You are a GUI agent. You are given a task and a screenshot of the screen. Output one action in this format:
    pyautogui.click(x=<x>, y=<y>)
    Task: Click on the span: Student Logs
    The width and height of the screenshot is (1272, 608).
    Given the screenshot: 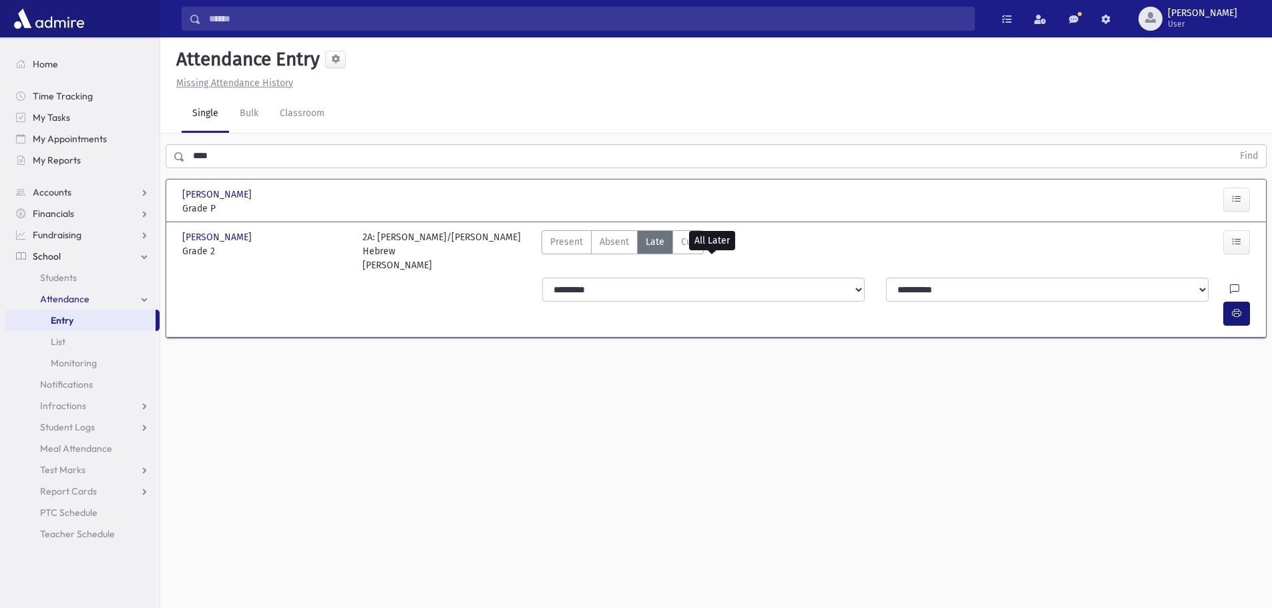 What is the action you would take?
    pyautogui.click(x=67, y=427)
    